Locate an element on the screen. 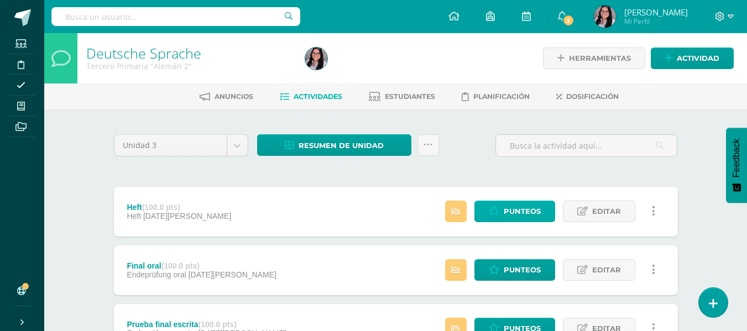 The height and width of the screenshot is (331, 747). a: Estudiantes is located at coordinates (402, 97).